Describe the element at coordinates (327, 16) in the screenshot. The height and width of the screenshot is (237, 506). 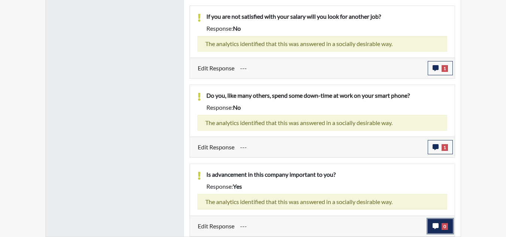
I see `p: If you are not satisfied with your salary will you look for another job?` at that location.